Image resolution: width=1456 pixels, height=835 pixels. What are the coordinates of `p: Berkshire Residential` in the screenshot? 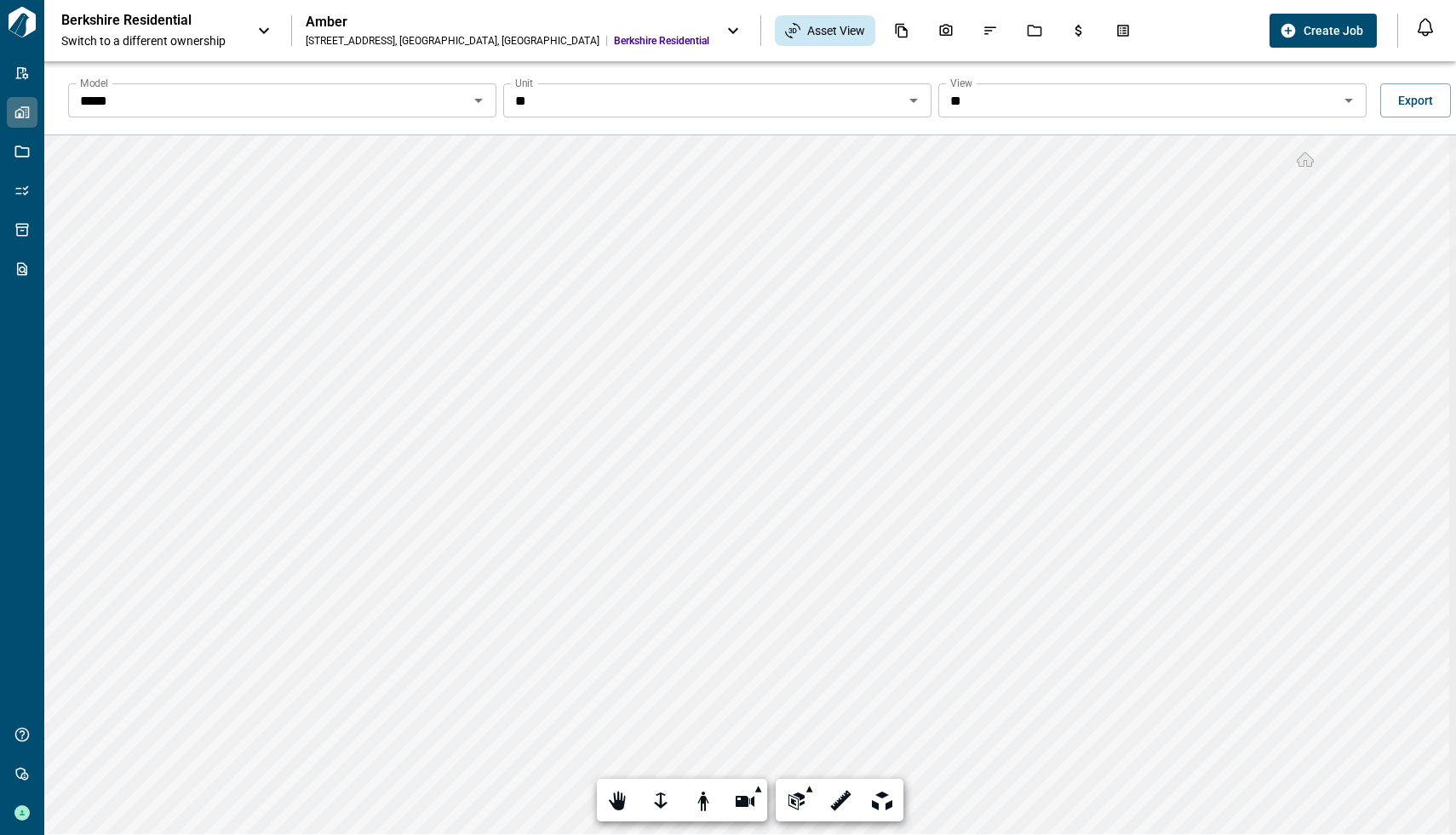 It's located at (138, 20).